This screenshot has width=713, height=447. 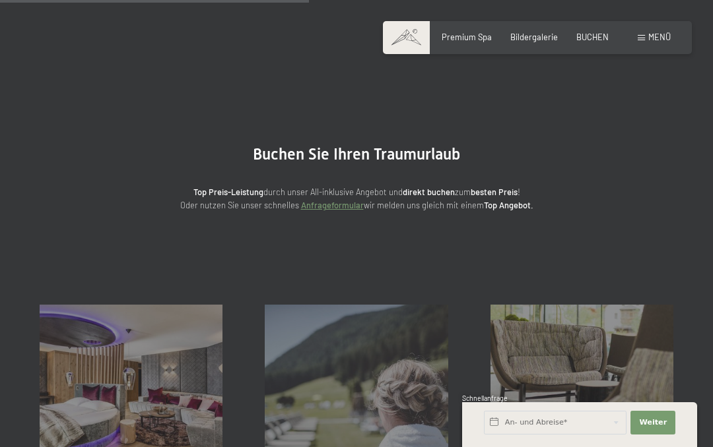 What do you see at coordinates (592, 37) in the screenshot?
I see `a: BUCHEN` at bounding box center [592, 37].